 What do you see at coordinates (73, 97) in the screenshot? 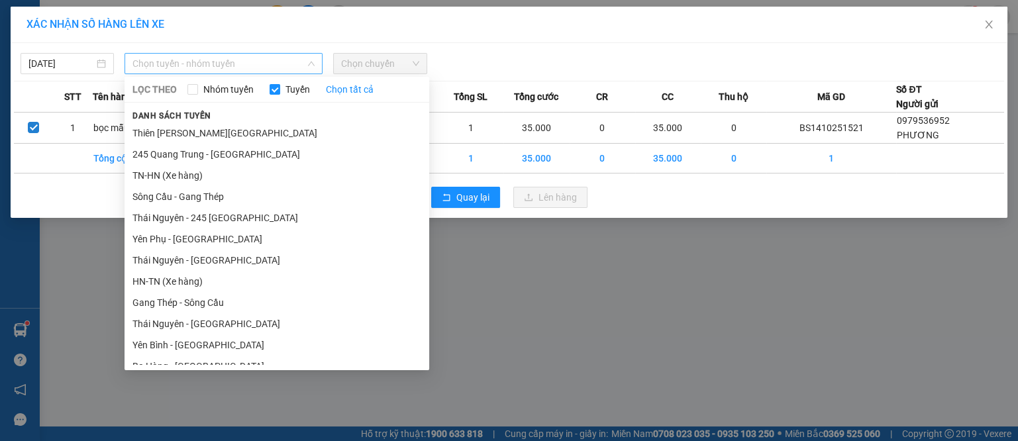
I see `span: STT` at bounding box center [73, 97].